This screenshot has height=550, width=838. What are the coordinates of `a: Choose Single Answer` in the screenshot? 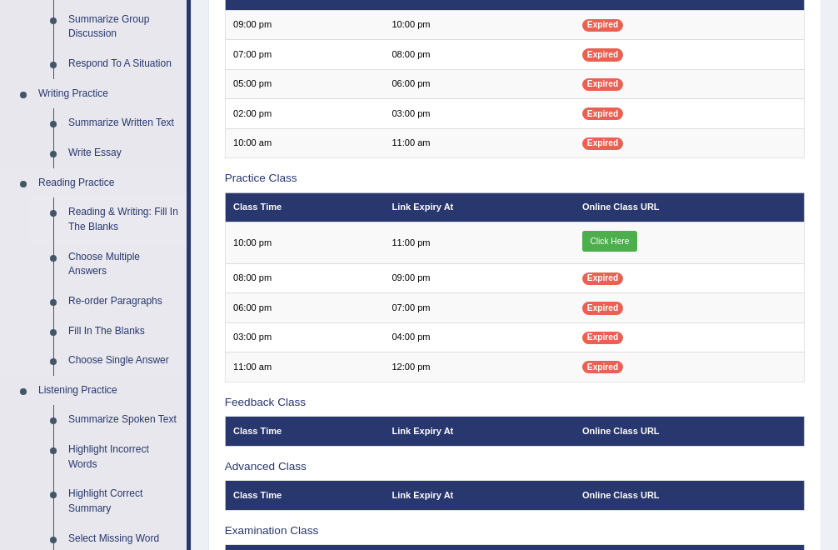 It's located at (123, 361).